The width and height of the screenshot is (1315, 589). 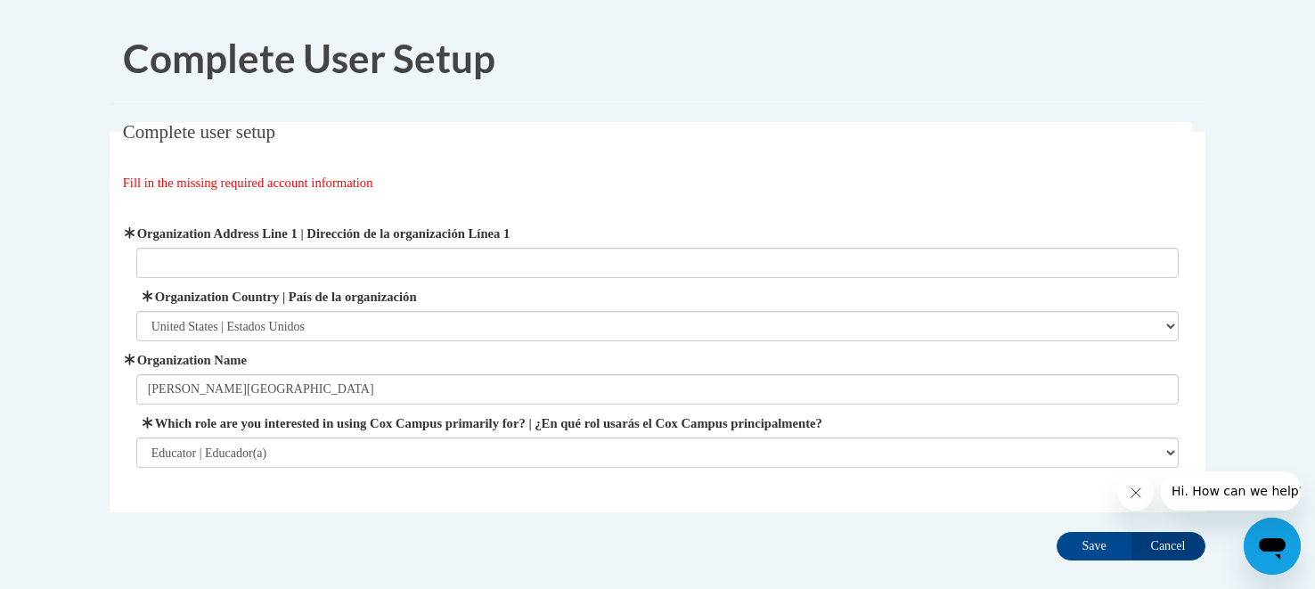 What do you see at coordinates (657, 423) in the screenshot?
I see `label: Which role are you interested in using Cox Campus primarily for? | ¿En qué rol usarás el Cox Camp...` at bounding box center [657, 423].